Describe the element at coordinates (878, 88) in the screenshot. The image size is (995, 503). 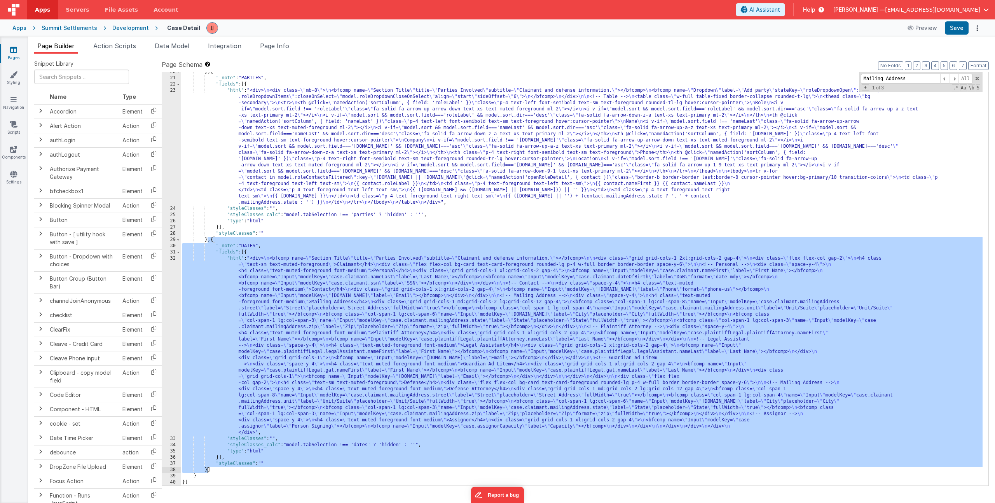
I see `span: 1 of 3` at that location.